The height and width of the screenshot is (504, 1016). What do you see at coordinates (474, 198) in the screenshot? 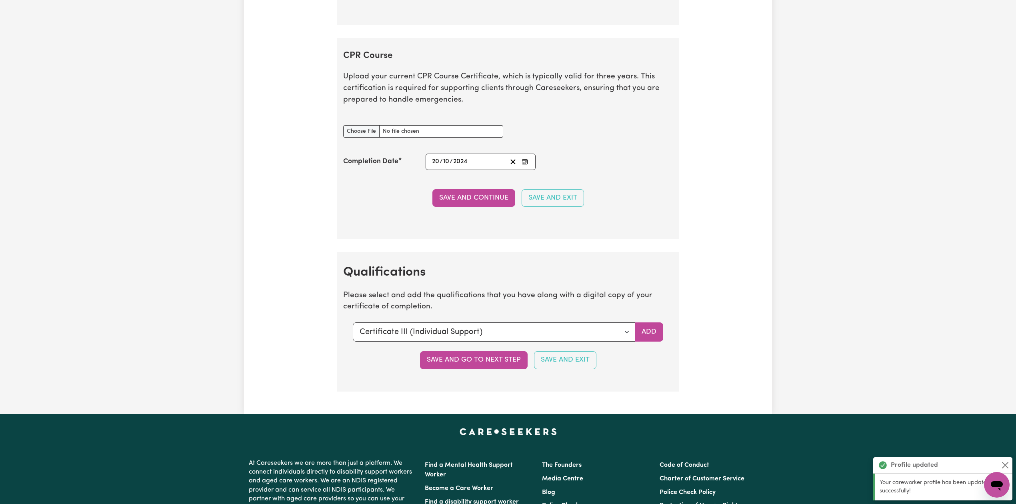
I see `button: Save and Continue` at bounding box center [474, 198].